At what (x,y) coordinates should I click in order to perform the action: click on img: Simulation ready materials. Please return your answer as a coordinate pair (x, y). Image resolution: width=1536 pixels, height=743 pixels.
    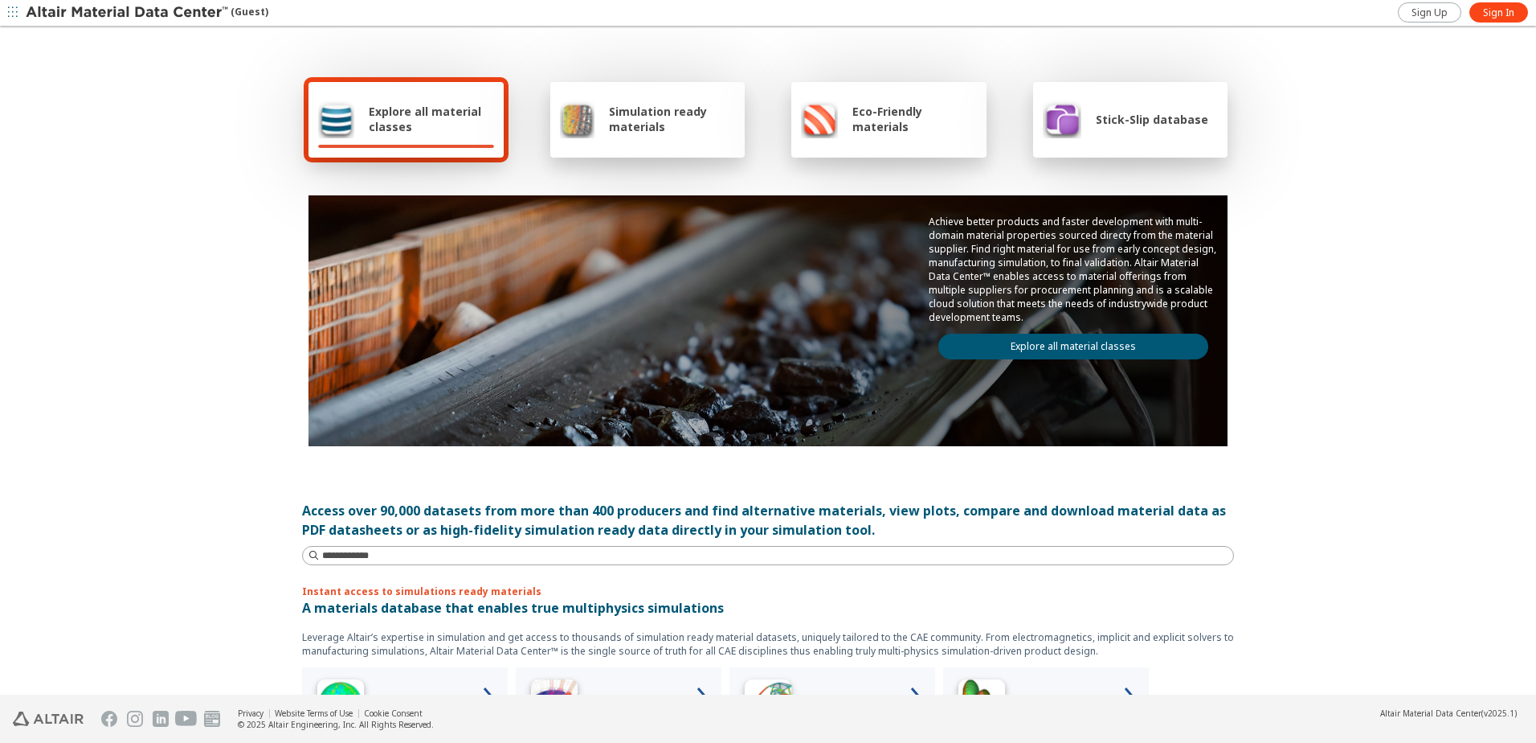
    Looking at the image, I should click on (577, 119).